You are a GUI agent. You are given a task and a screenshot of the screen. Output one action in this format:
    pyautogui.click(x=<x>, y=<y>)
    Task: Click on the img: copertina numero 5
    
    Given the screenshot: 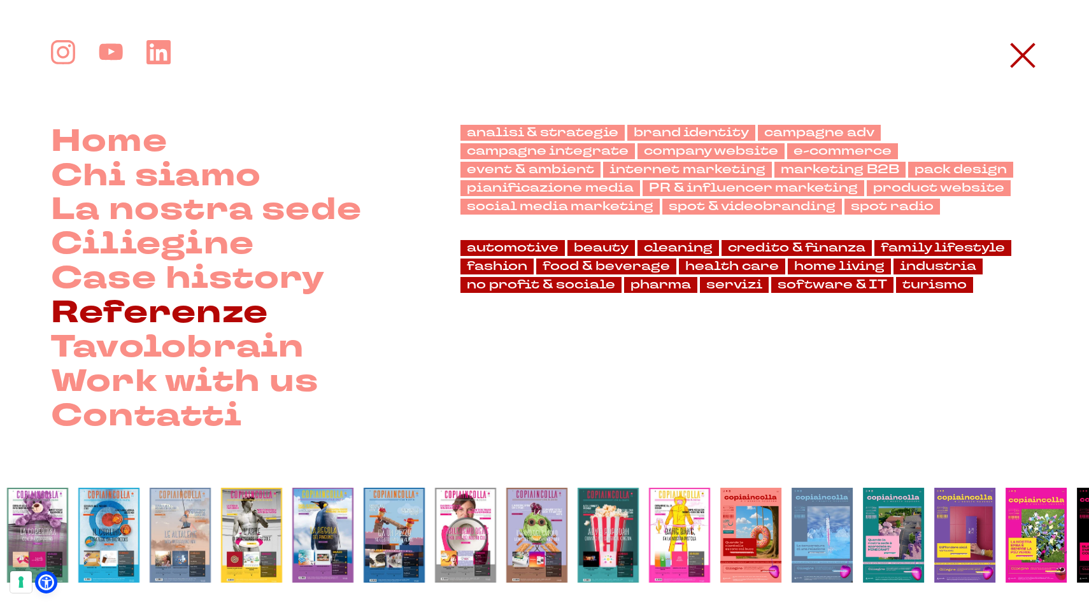 What is the action you would take?
    pyautogui.click(x=394, y=535)
    